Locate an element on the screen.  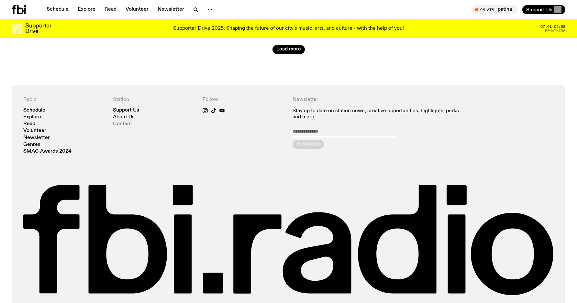
a: About Us is located at coordinates (124, 117).